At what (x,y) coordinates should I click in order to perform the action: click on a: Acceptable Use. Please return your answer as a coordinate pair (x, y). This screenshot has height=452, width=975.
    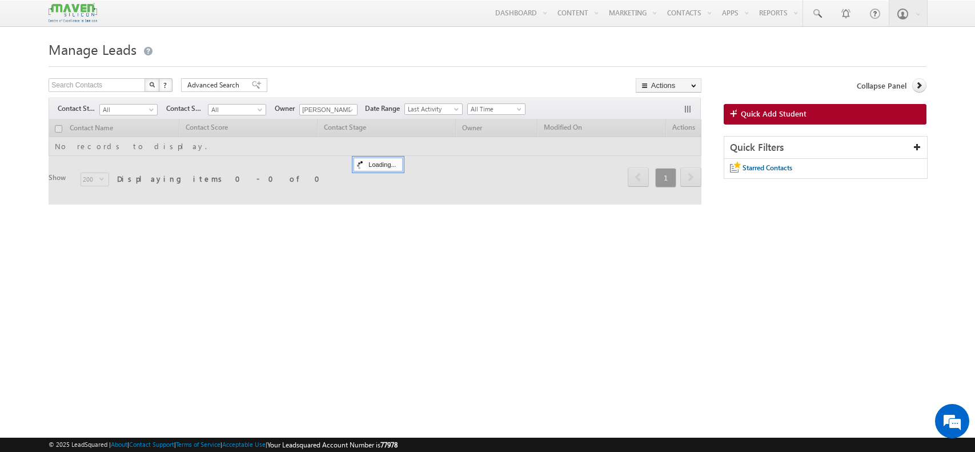
    Looking at the image, I should click on (244, 444).